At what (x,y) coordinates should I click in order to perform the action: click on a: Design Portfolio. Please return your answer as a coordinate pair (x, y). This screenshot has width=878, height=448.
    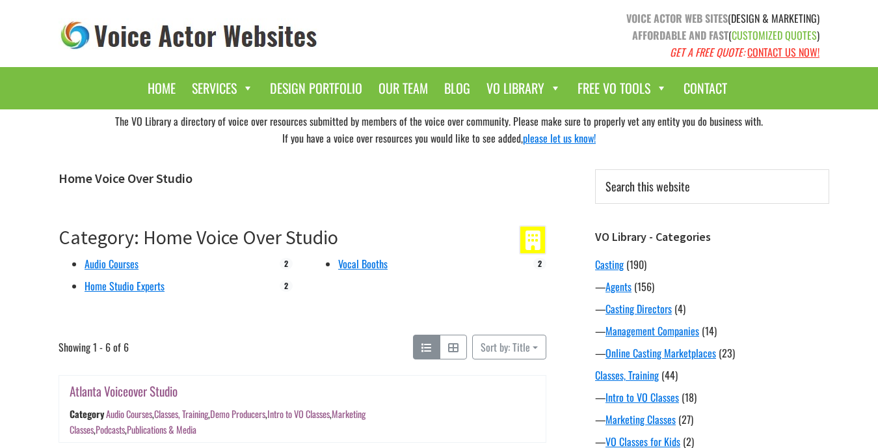
    Looking at the image, I should click on (316, 88).